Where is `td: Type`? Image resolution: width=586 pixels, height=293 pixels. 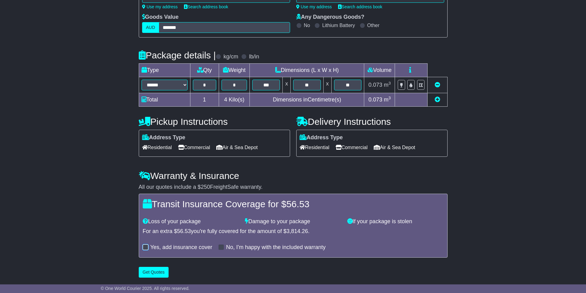 td: Type is located at coordinates (164, 70).